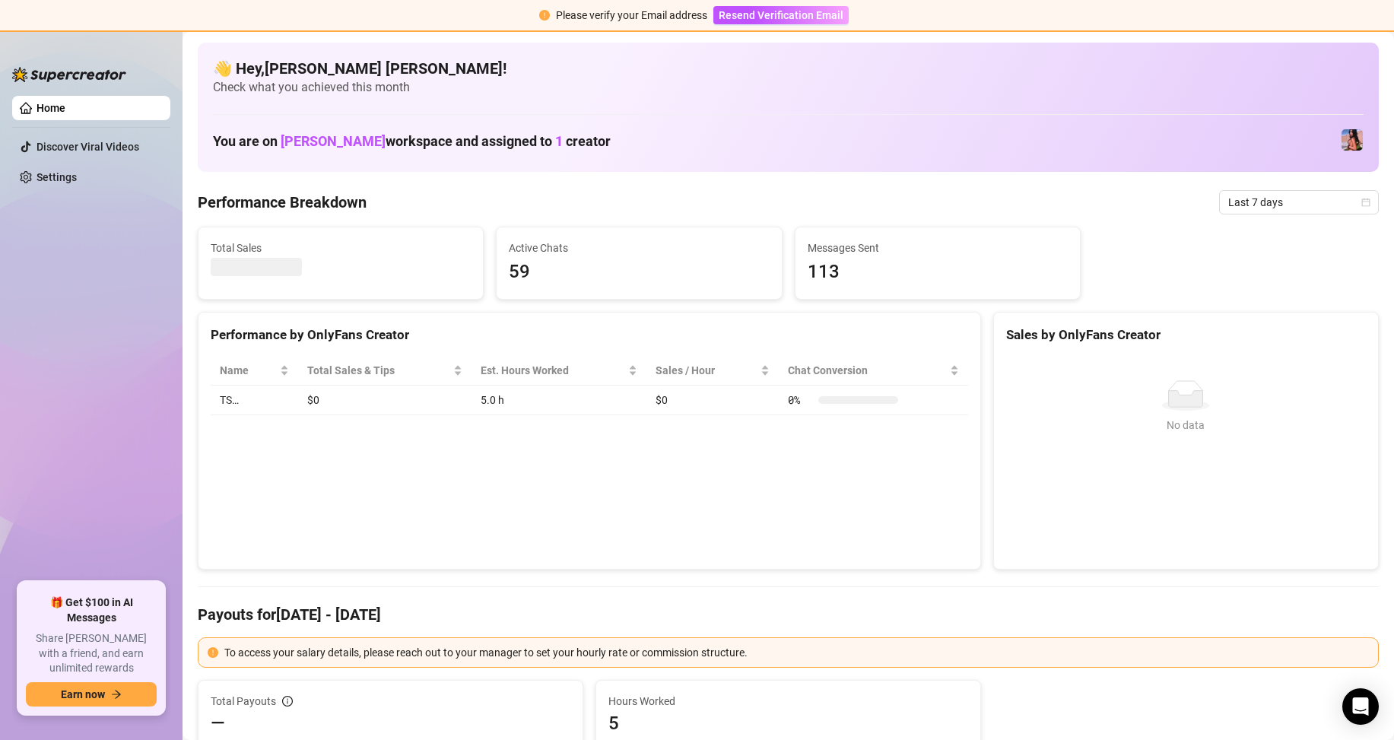 The height and width of the screenshot is (740, 1394). Describe the element at coordinates (873, 370) in the screenshot. I see `th: Chat Conversion` at that location.